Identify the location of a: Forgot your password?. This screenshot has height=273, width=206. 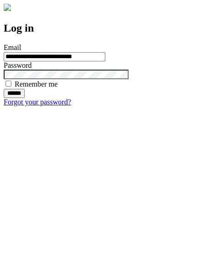
(37, 102).